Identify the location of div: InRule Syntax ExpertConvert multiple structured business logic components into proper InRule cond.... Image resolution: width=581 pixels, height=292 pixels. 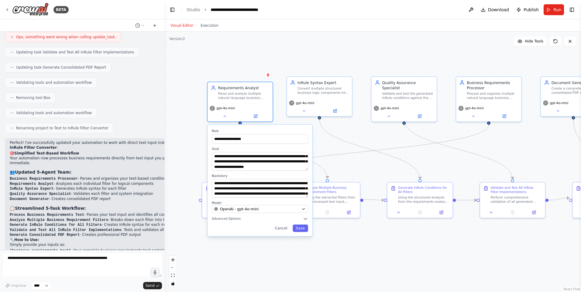
(319, 96).